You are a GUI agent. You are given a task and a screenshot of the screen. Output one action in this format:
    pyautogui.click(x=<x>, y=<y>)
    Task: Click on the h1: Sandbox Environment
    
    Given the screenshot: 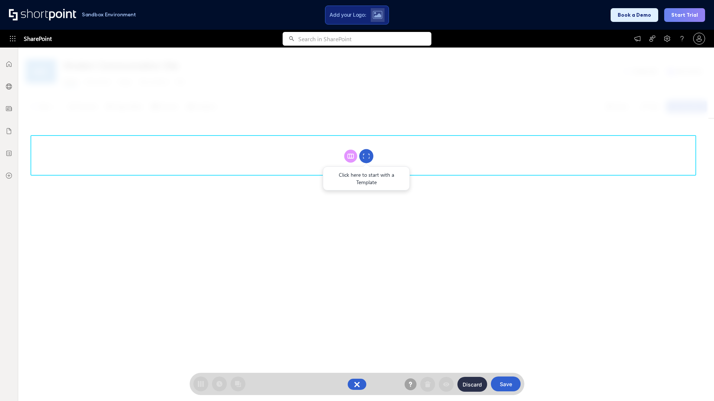 What is the action you would take?
    pyautogui.click(x=109, y=14)
    